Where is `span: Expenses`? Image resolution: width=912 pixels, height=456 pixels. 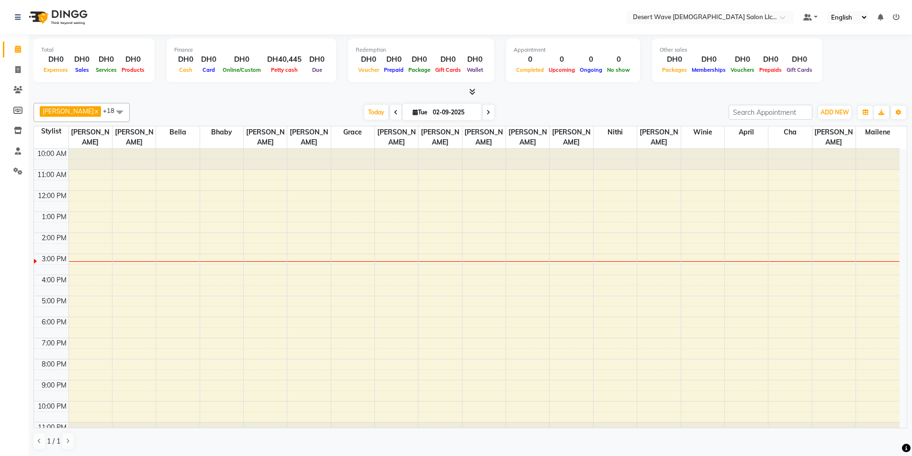
span: Expenses is located at coordinates (56, 70).